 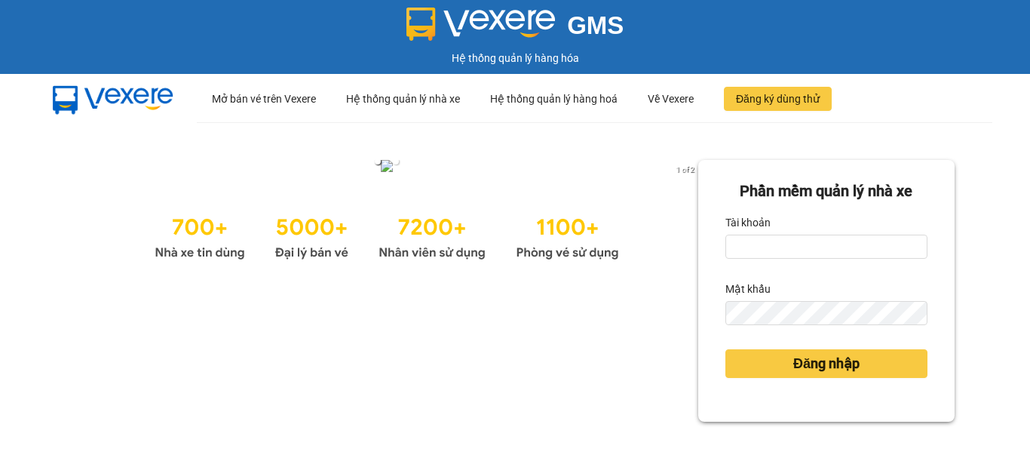 I want to click on div: Về Vexere, so click(x=671, y=99).